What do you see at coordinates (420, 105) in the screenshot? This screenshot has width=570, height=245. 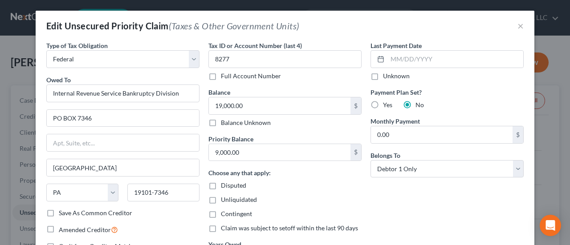 I see `span: No` at bounding box center [420, 105].